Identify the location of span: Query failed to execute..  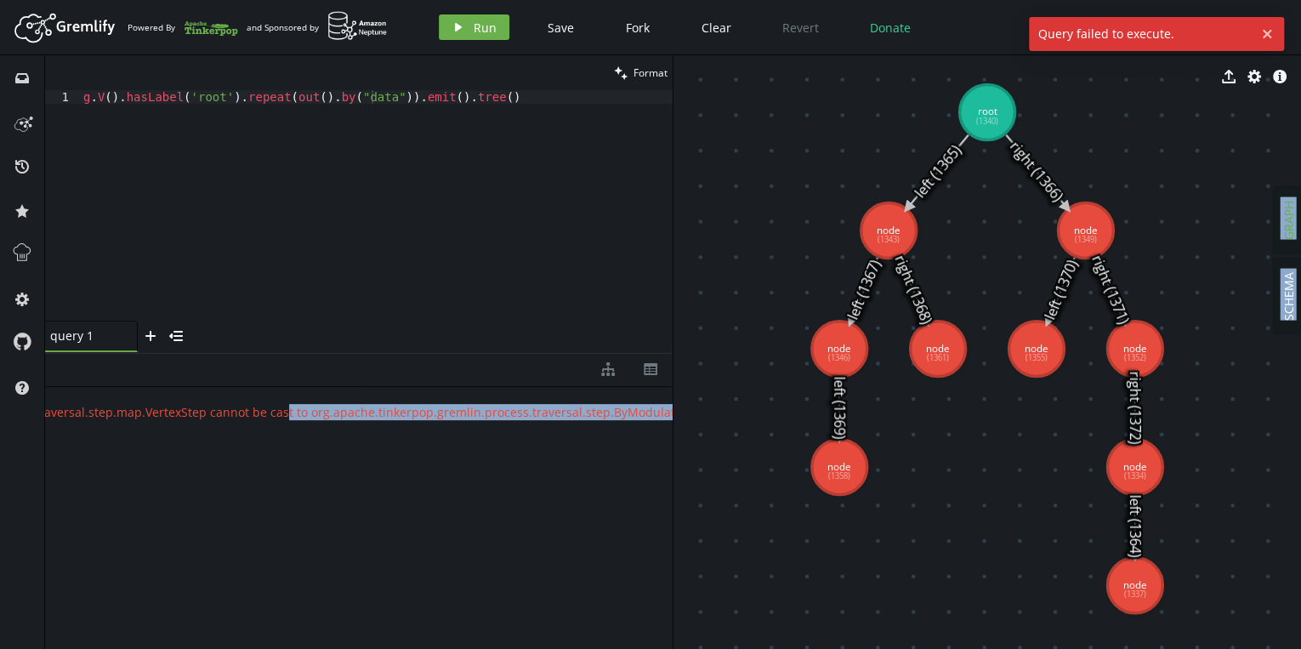
(1141, 34).